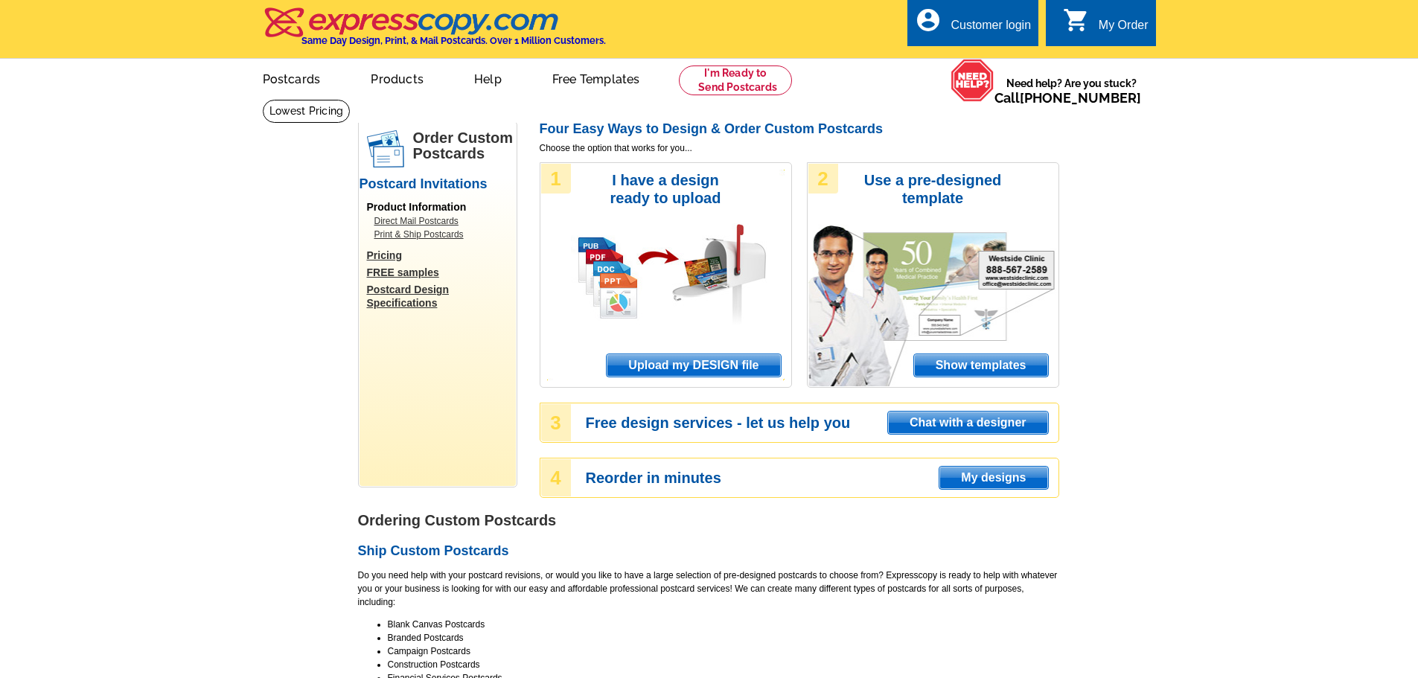 The height and width of the screenshot is (678, 1418). What do you see at coordinates (693, 366) in the screenshot?
I see `span: Upload my DESIGN file` at bounding box center [693, 366].